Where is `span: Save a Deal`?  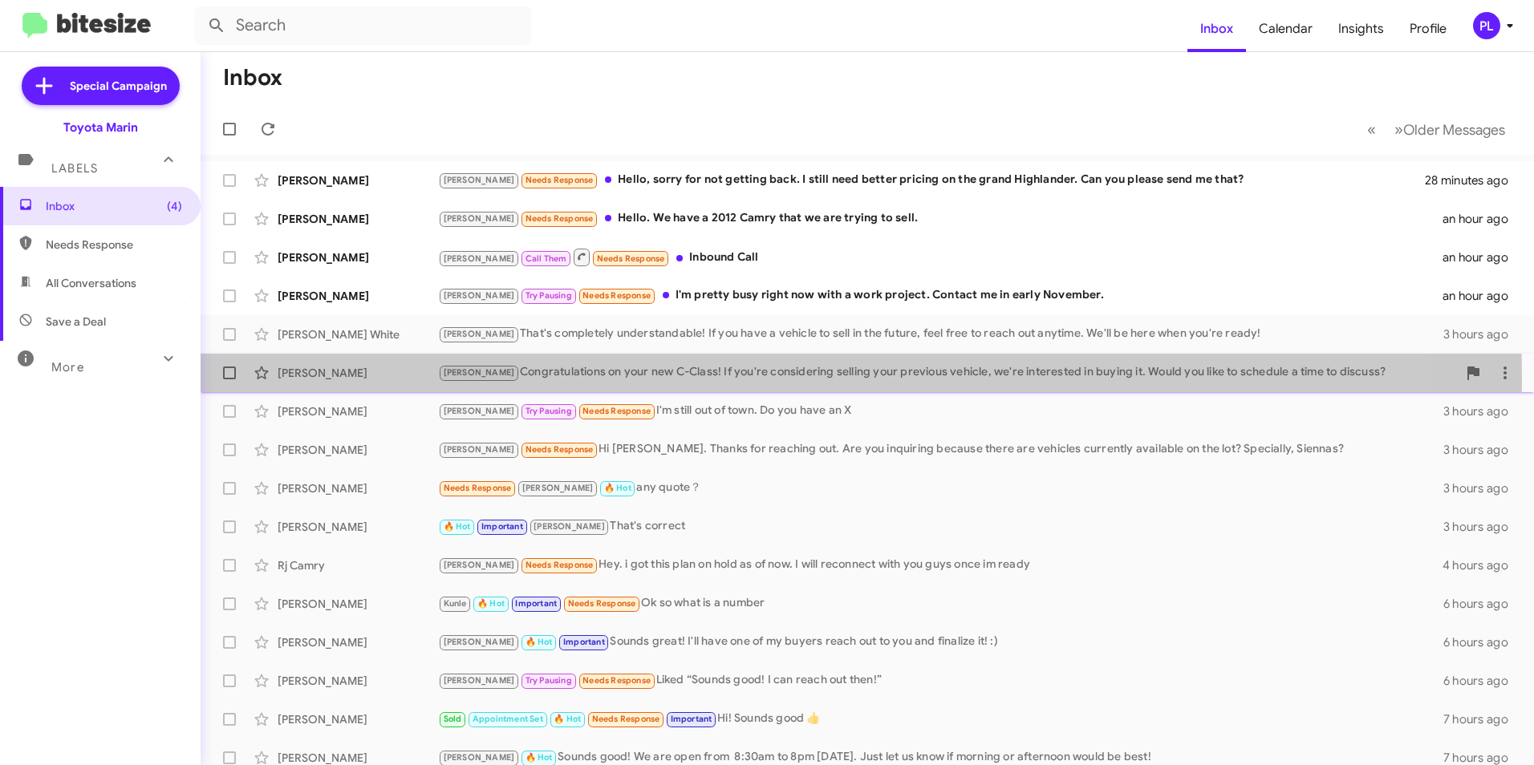 span: Save a Deal is located at coordinates (75, 322).